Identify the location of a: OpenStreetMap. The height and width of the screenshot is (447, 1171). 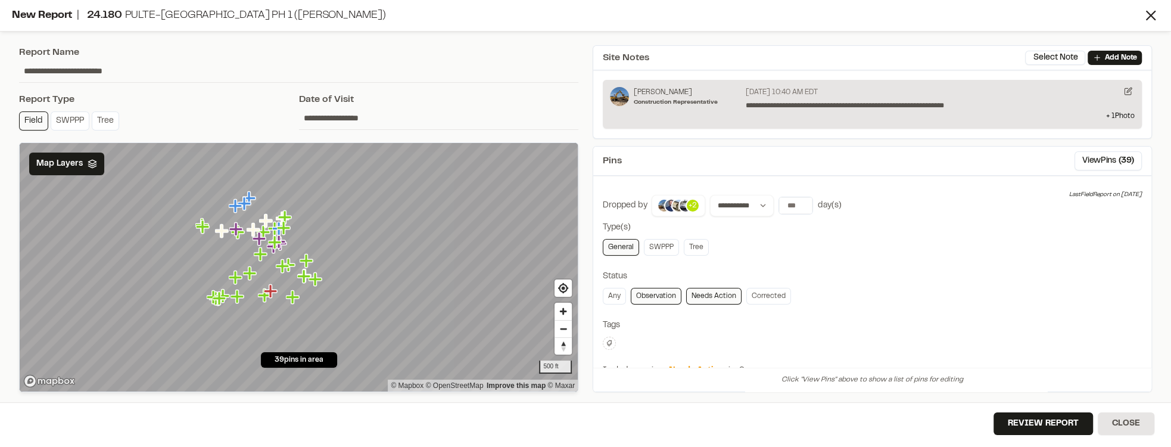
(455, 385).